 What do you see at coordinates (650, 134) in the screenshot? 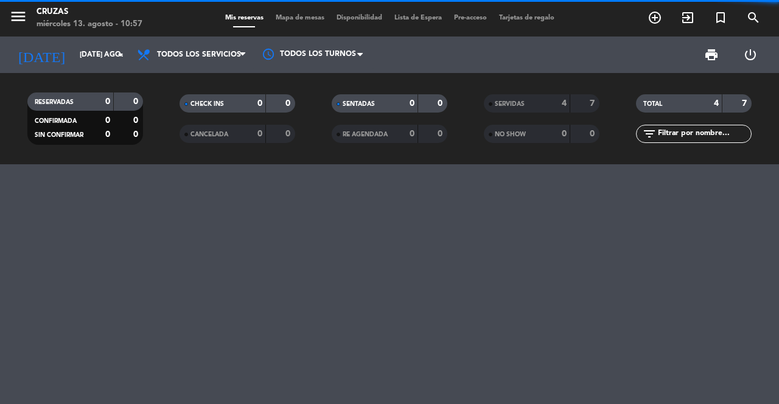
I see `i: filter_list` at bounding box center [650, 134].